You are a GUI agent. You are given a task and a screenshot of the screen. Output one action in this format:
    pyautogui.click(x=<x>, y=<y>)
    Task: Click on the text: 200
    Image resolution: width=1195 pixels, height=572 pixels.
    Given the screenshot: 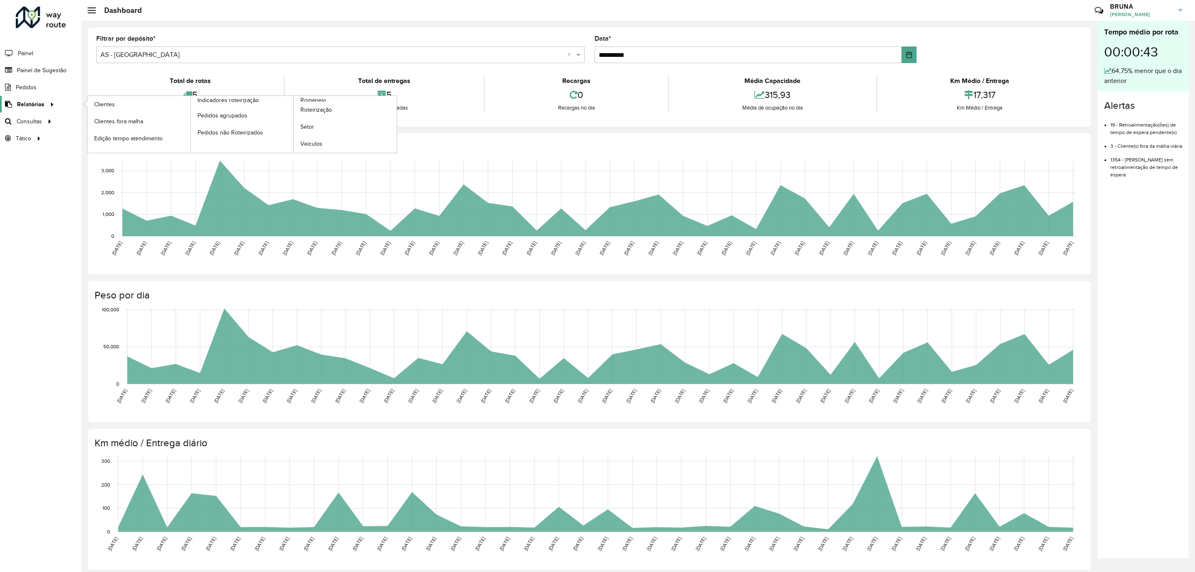 What is the action you would take?
    pyautogui.click(x=105, y=484)
    